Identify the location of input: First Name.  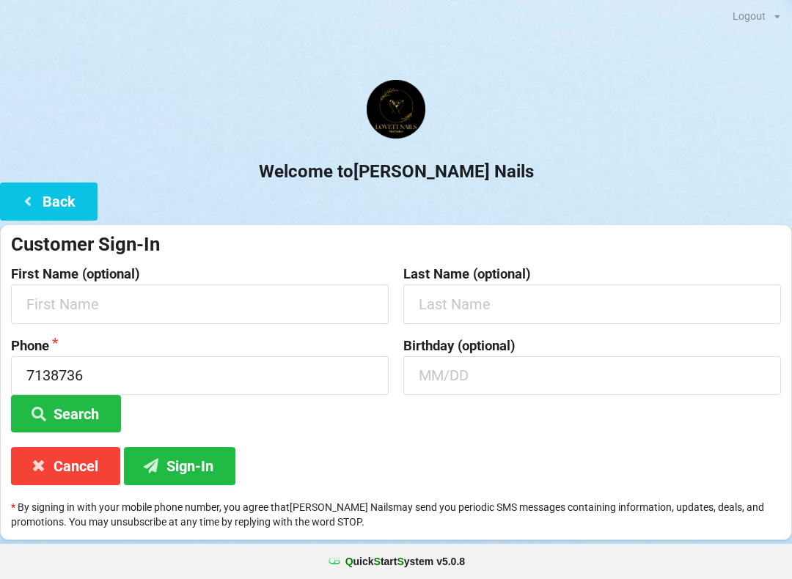
(199, 304).